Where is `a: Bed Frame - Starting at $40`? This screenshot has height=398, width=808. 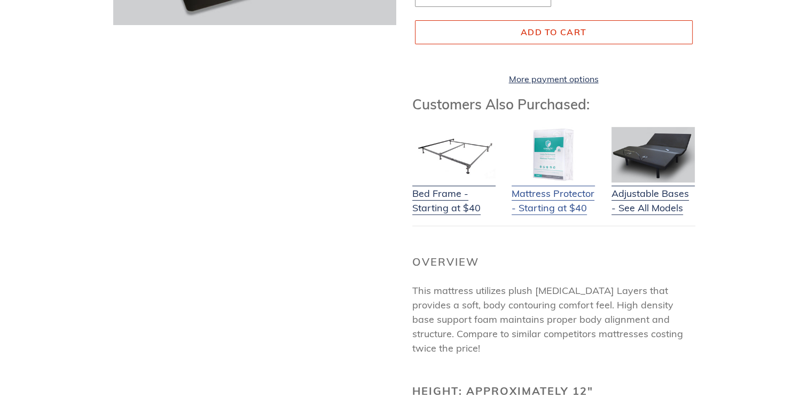 a: Bed Frame - Starting at $40 is located at coordinates (454, 194).